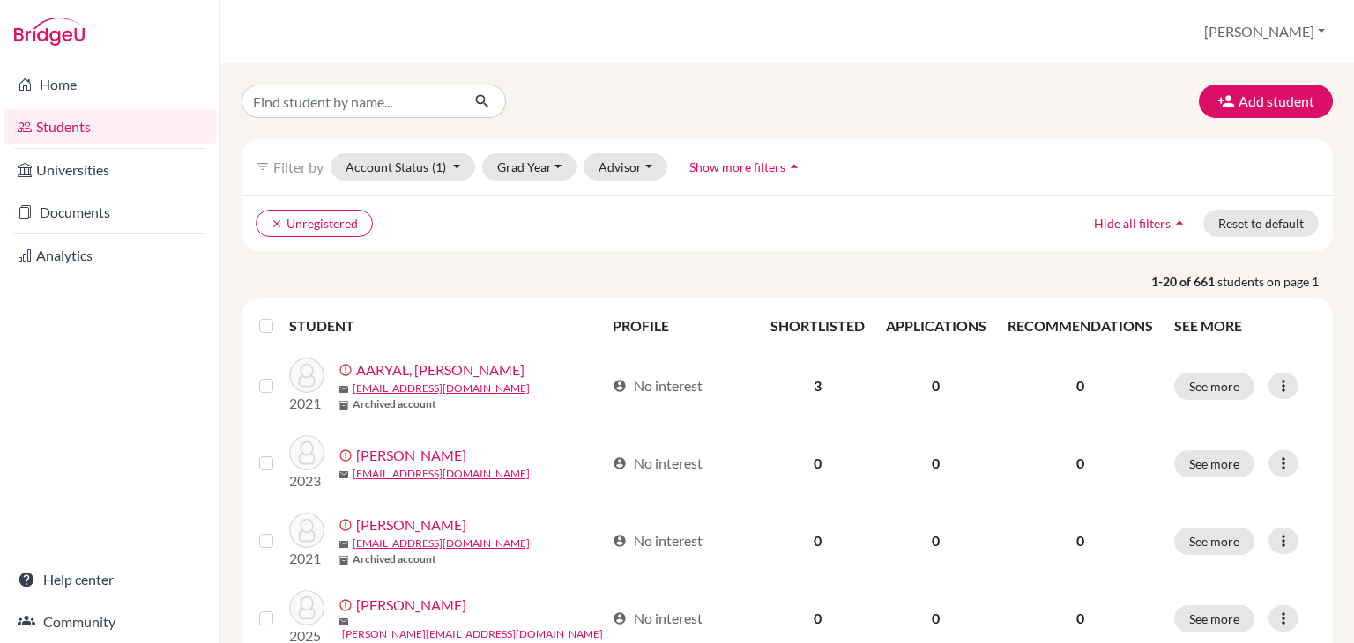 The height and width of the screenshot is (643, 1354). I want to click on strong: 1-20 of 661, so click(1184, 281).